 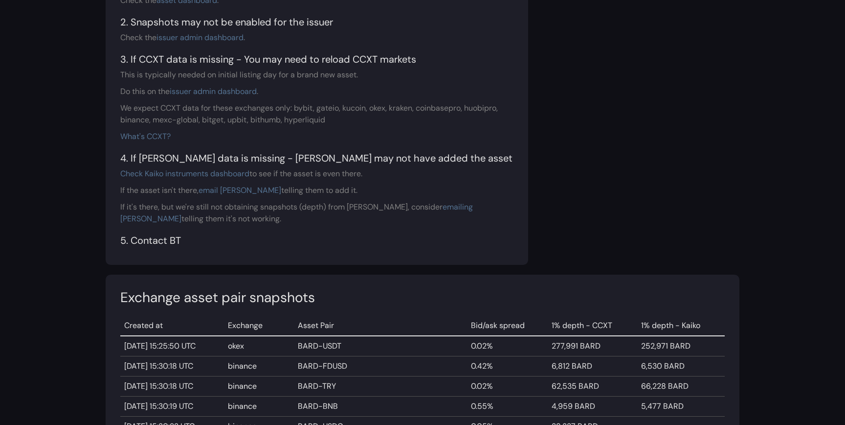 What do you see at coordinates (592, 365) in the screenshot?
I see `td: 6,812 BARD` at bounding box center [592, 365].